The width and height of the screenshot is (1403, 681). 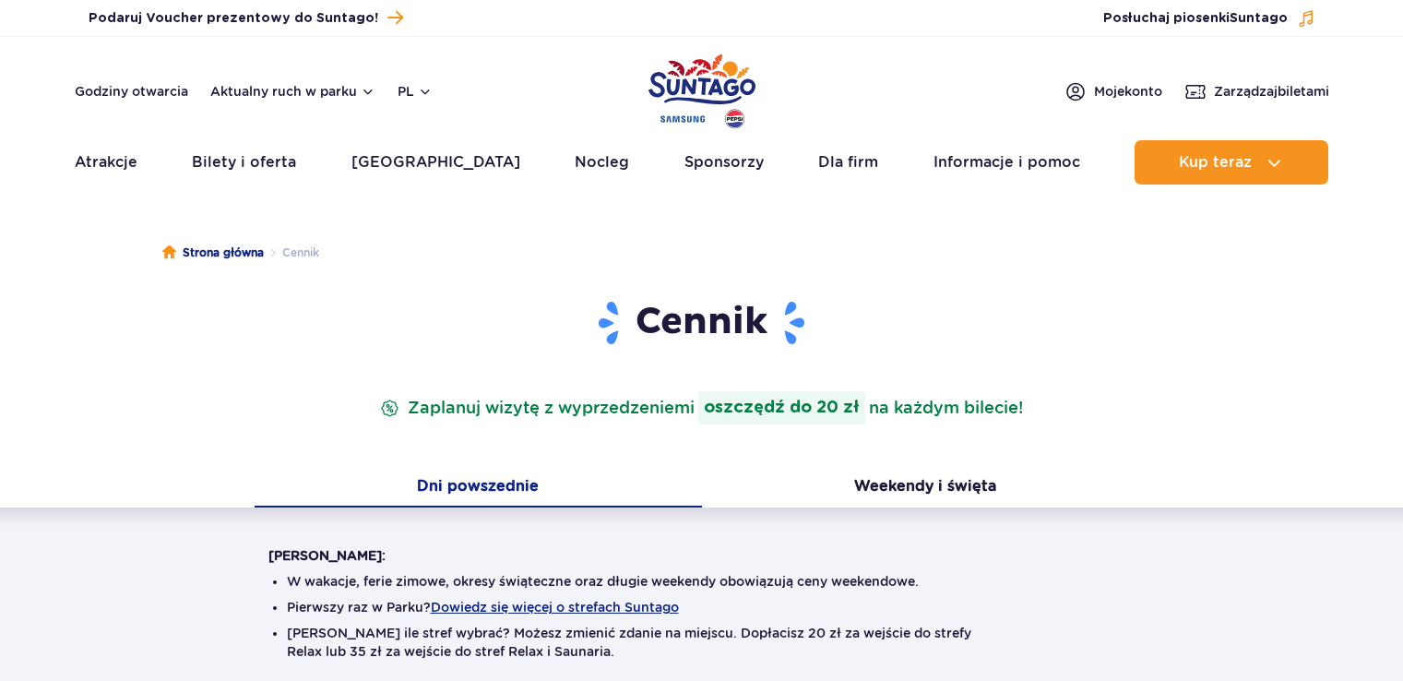 What do you see at coordinates (213, 253) in the screenshot?
I see `a: Strona główna` at bounding box center [213, 253].